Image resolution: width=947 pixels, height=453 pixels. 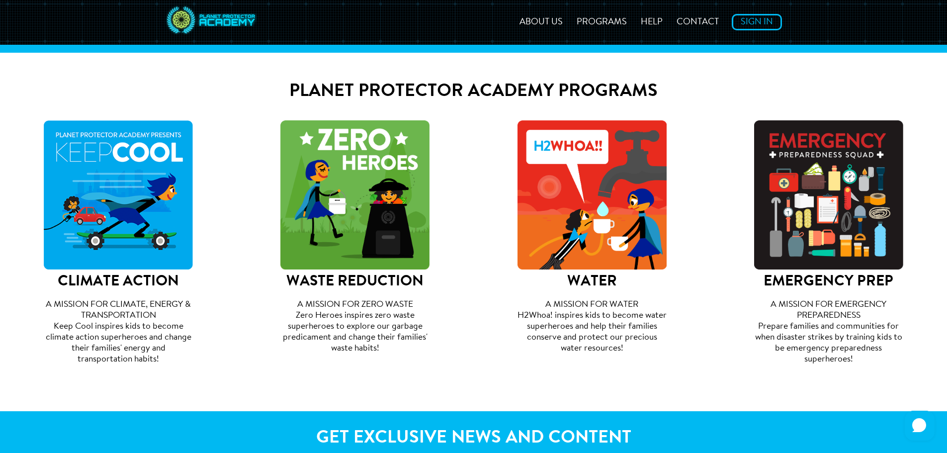 I want to click on a: Help, so click(x=652, y=22).